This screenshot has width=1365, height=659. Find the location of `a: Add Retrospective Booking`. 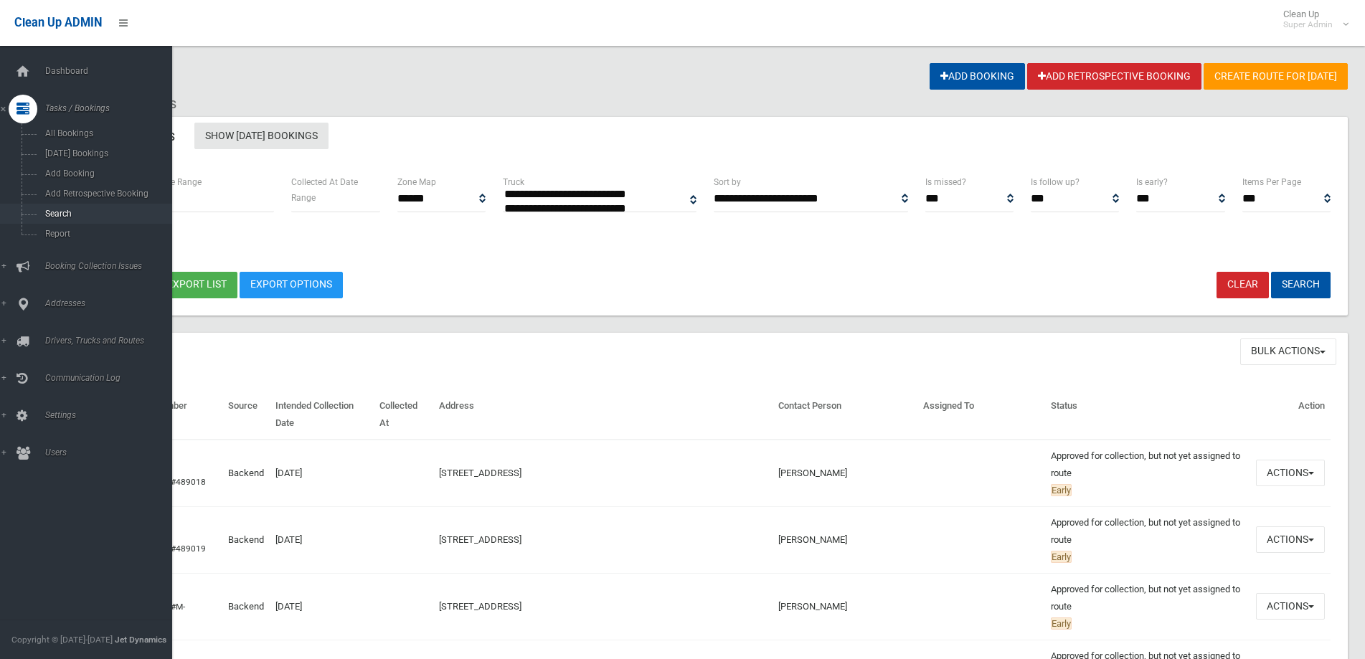

a: Add Retrospective Booking is located at coordinates (1114, 76).